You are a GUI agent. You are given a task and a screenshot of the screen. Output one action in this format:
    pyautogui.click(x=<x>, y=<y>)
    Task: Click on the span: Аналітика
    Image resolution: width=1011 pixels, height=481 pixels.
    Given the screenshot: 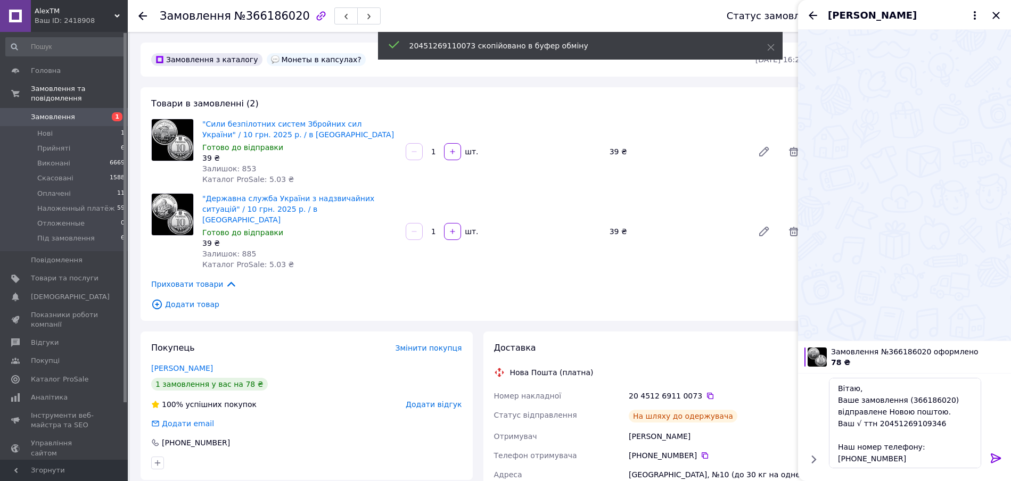 What is the action you would take?
    pyautogui.click(x=49, y=398)
    